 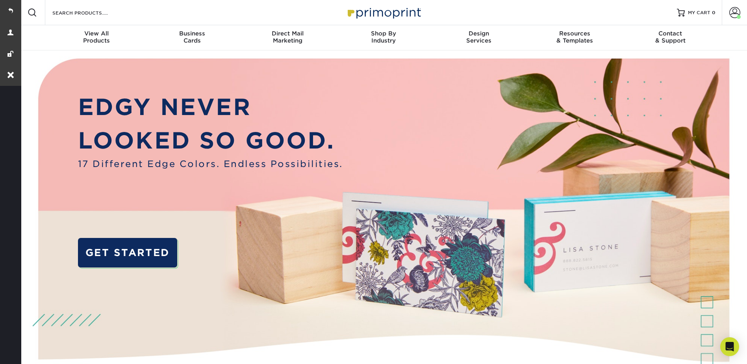 What do you see at coordinates (670, 33) in the screenshot?
I see `span: Contact` at bounding box center [670, 33].